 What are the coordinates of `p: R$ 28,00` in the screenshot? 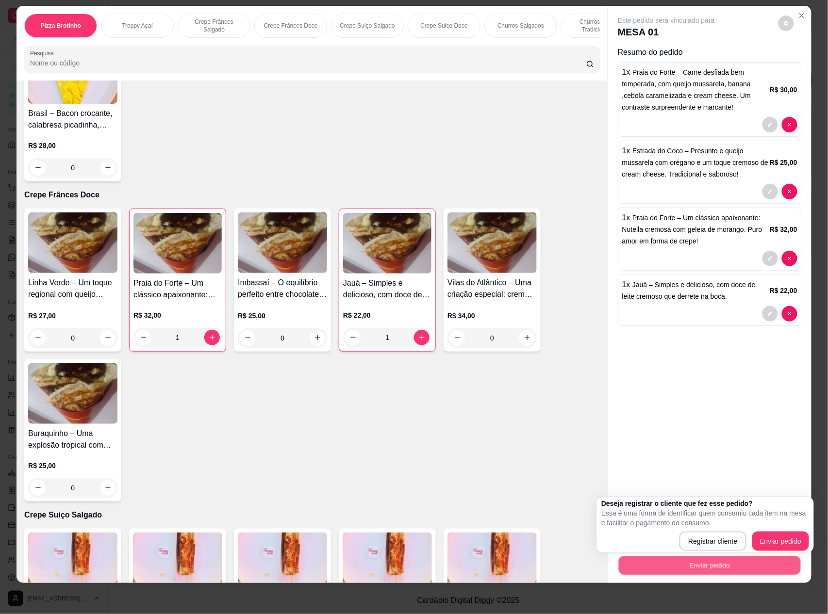 It's located at (73, 146).